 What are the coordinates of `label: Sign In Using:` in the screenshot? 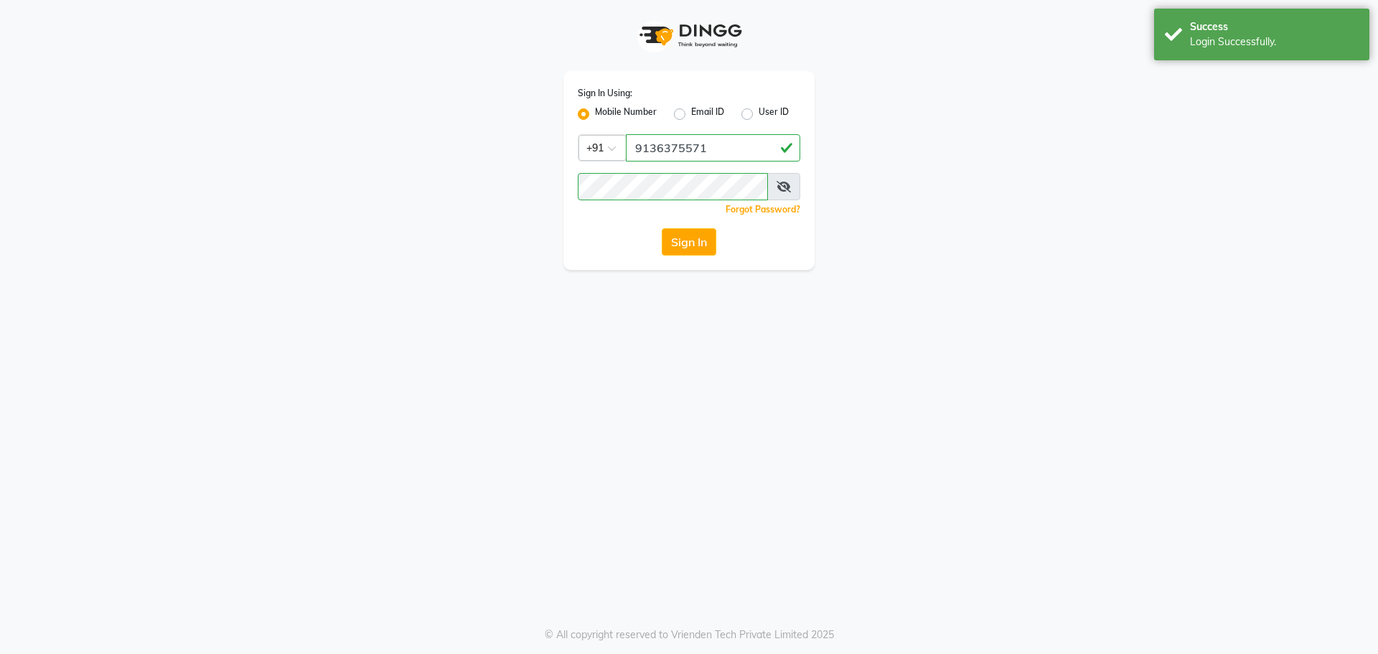 It's located at (605, 93).